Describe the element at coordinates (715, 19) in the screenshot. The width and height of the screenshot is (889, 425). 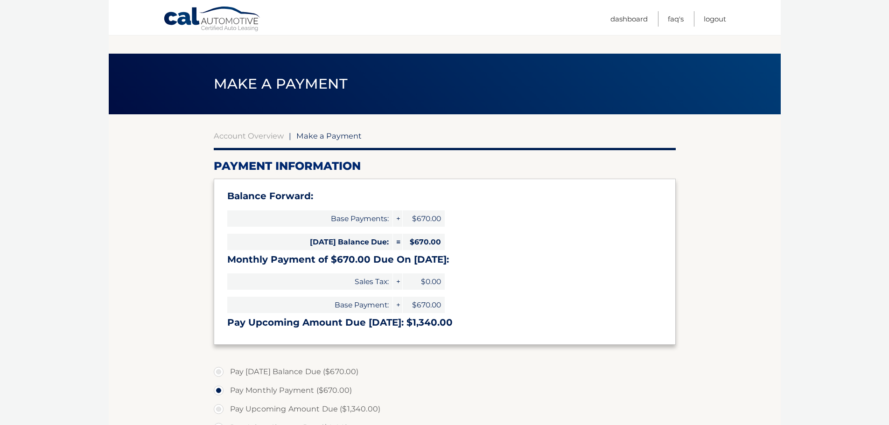
I see `a: Logout` at that location.